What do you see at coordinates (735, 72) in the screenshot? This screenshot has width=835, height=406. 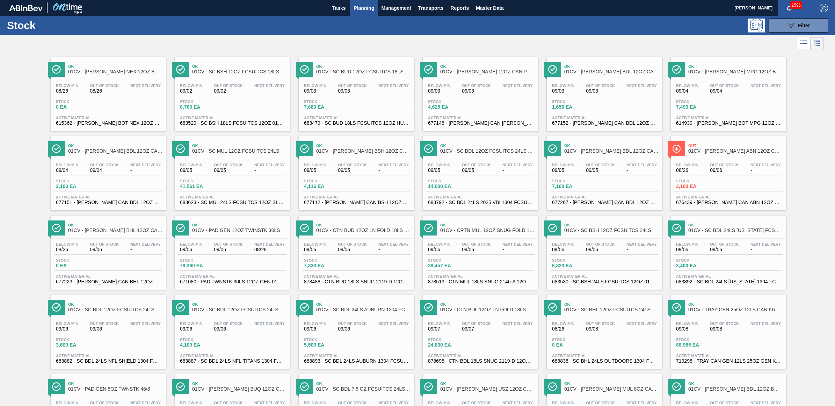 I see `span: 01CV - CARR MPG 12OZ BOT SNUG 12/12 12OZ BOT SEPARATION update` at bounding box center [735, 72].